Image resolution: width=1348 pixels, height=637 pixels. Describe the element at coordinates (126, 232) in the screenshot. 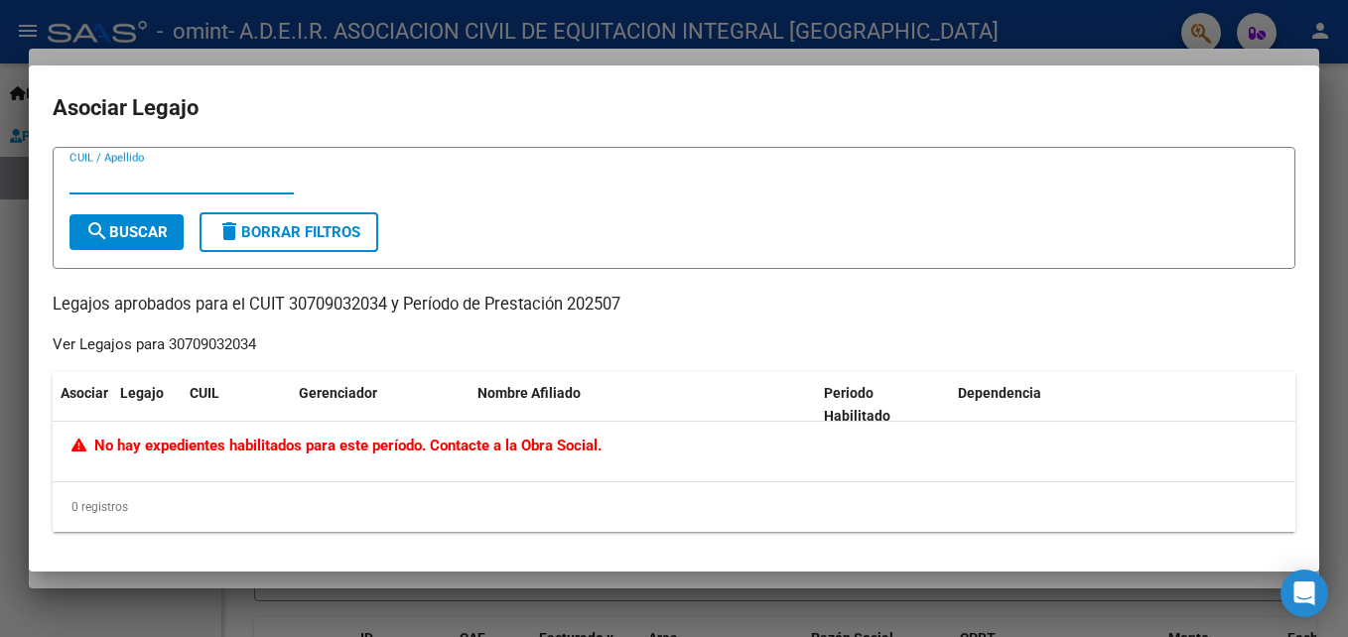

I see `button: Buscar` at that location.